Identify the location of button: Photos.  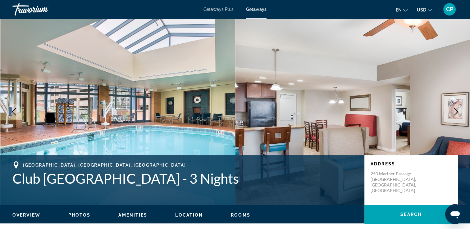
(80, 215).